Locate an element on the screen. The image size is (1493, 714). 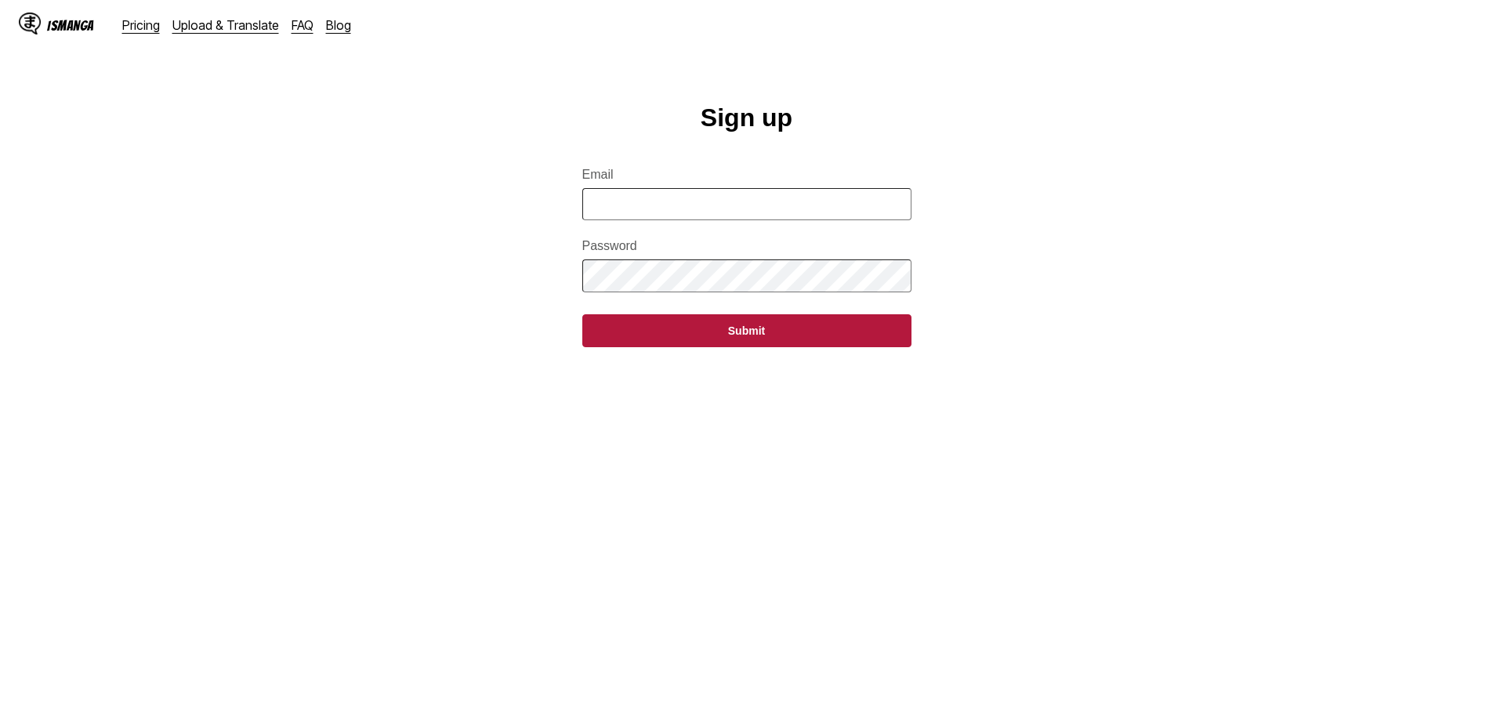
img: IsManga Logo is located at coordinates (30, 24).